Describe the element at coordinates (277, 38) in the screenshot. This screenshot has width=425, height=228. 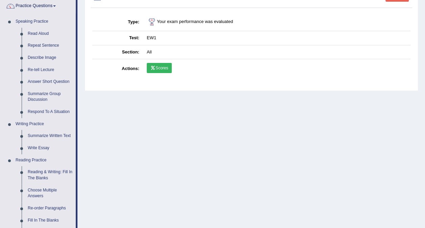
I see `td: EW1` at that location.